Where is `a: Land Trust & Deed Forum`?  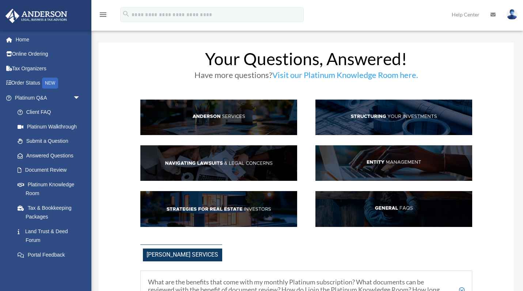 a: Land Trust & Deed Forum is located at coordinates (51, 236).